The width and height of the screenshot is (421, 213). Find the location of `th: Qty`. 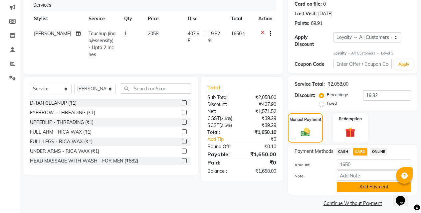

th: Qty is located at coordinates (132, 19).